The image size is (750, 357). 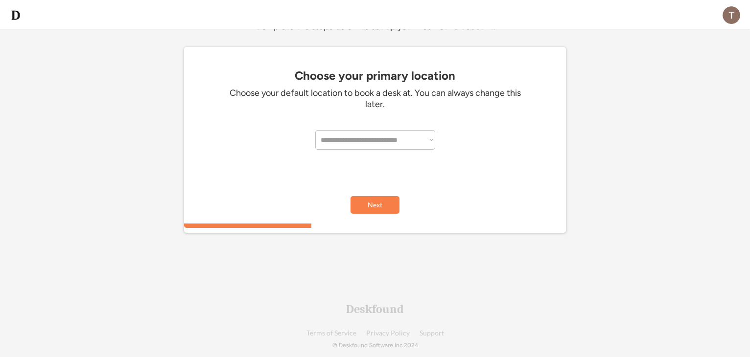 What do you see at coordinates (377, 226) in the screenshot?
I see `div: 33.3333333333333%` at bounding box center [377, 226].